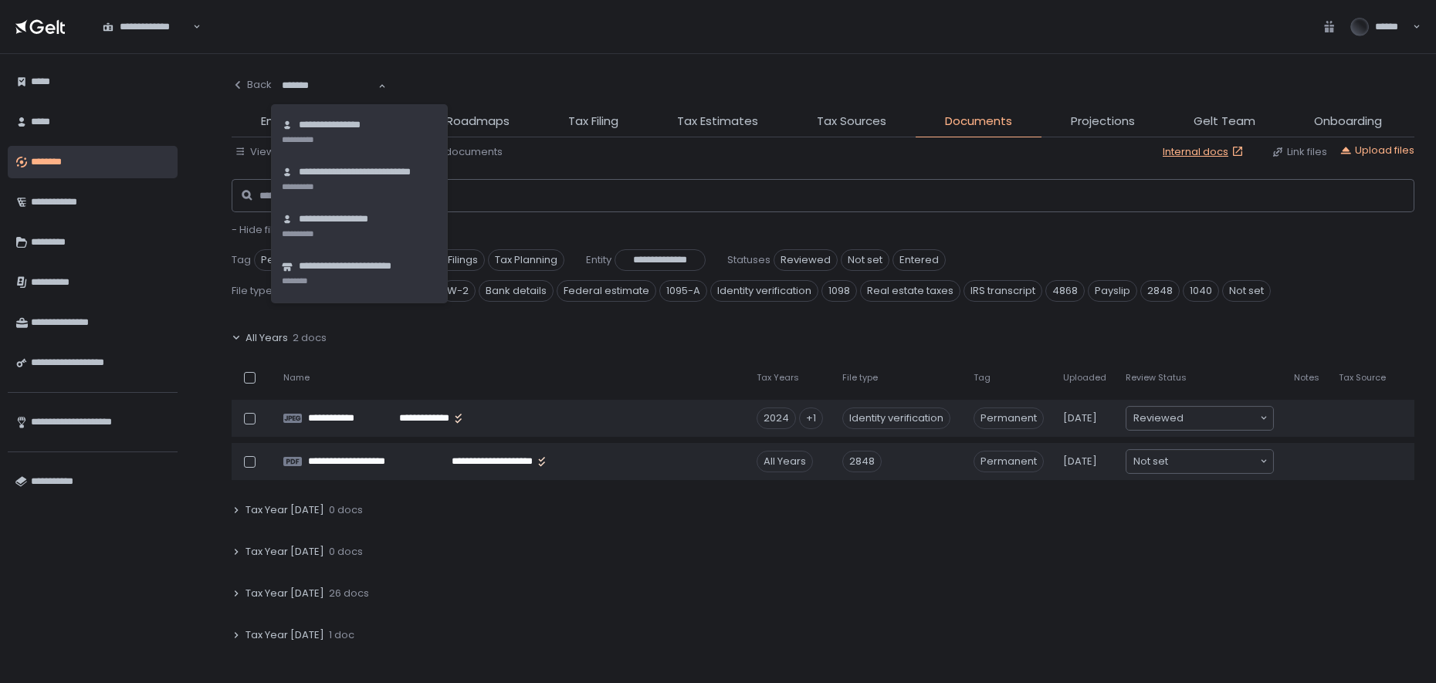 The width and height of the screenshot is (1436, 683). Describe the element at coordinates (252, 85) in the screenshot. I see `button: Back` at that location.